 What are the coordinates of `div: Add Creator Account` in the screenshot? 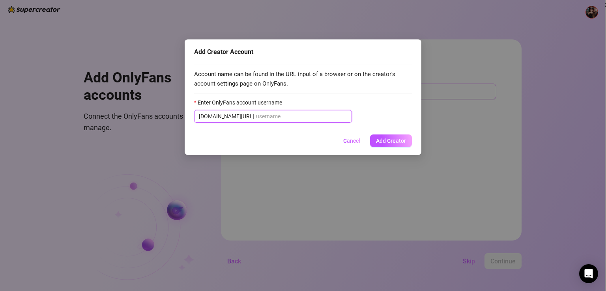 It's located at (303, 52).